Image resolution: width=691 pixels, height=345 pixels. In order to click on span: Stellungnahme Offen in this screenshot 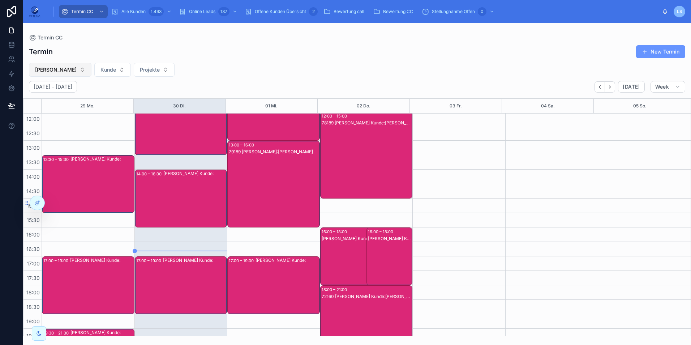, I will do `click(453, 12)`.